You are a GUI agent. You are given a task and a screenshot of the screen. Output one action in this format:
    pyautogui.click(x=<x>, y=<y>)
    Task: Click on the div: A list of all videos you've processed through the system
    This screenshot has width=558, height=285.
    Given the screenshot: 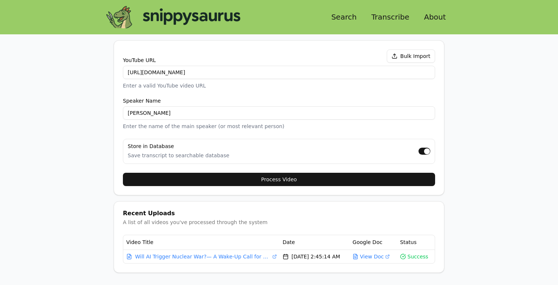 What is the action you would take?
    pyautogui.click(x=279, y=222)
    